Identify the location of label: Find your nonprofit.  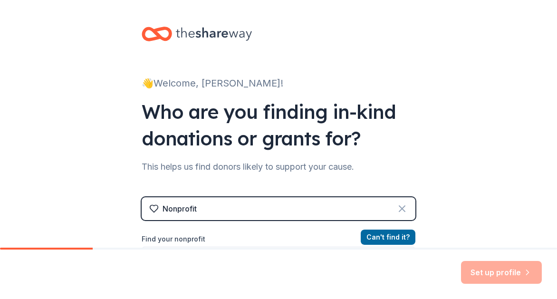
(278, 239).